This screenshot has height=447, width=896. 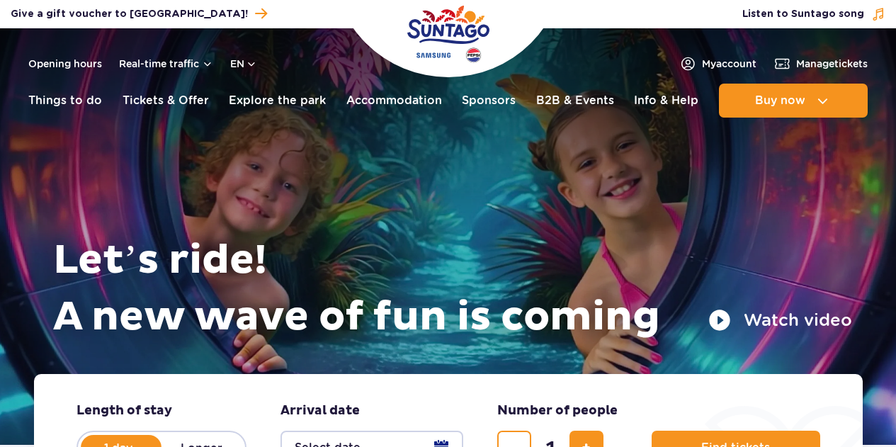 What do you see at coordinates (820, 64) in the screenshot?
I see `a: Managetickets` at bounding box center [820, 64].